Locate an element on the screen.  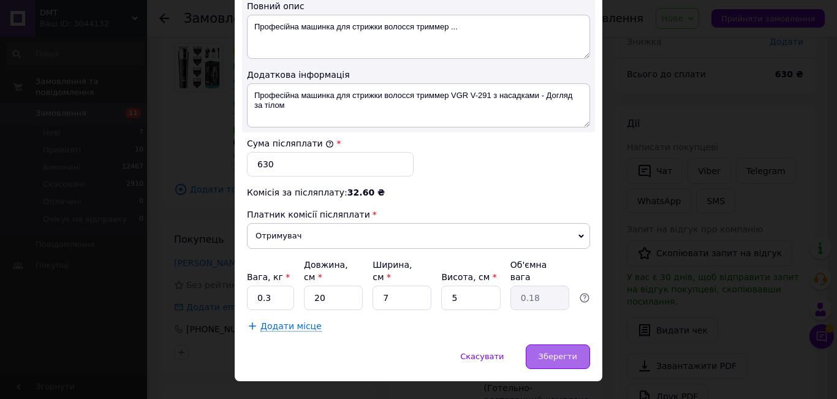
span: Скасувати is located at coordinates (481, 356).